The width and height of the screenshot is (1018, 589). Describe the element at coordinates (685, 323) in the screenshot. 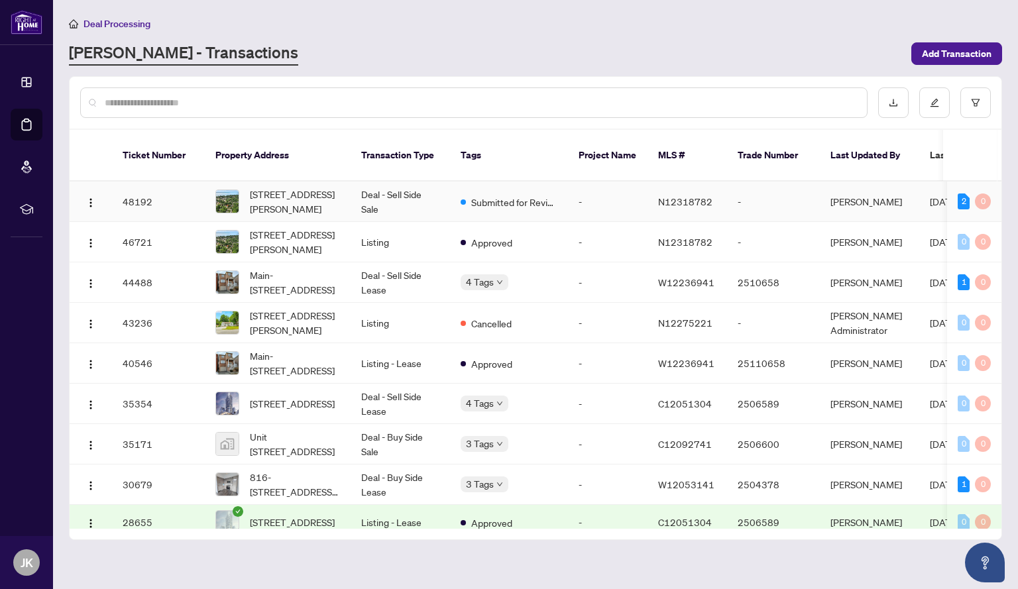

I see `span: N12275221` at that location.